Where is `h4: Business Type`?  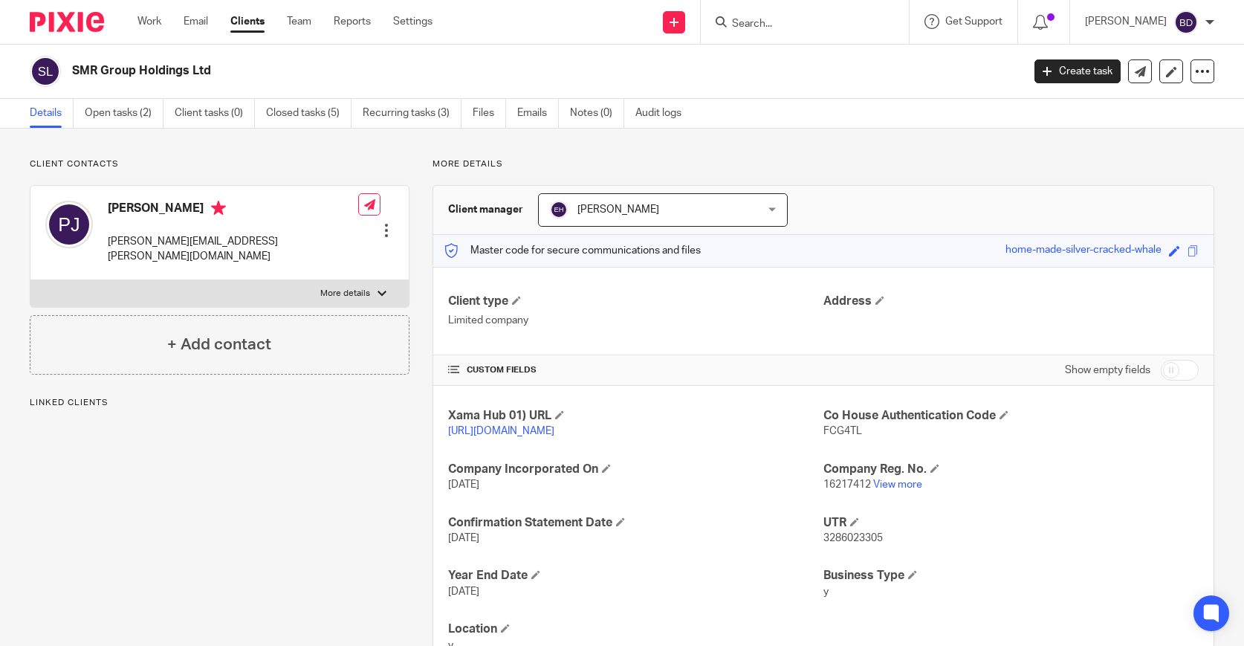
h4: Business Type is located at coordinates (1011, 575).